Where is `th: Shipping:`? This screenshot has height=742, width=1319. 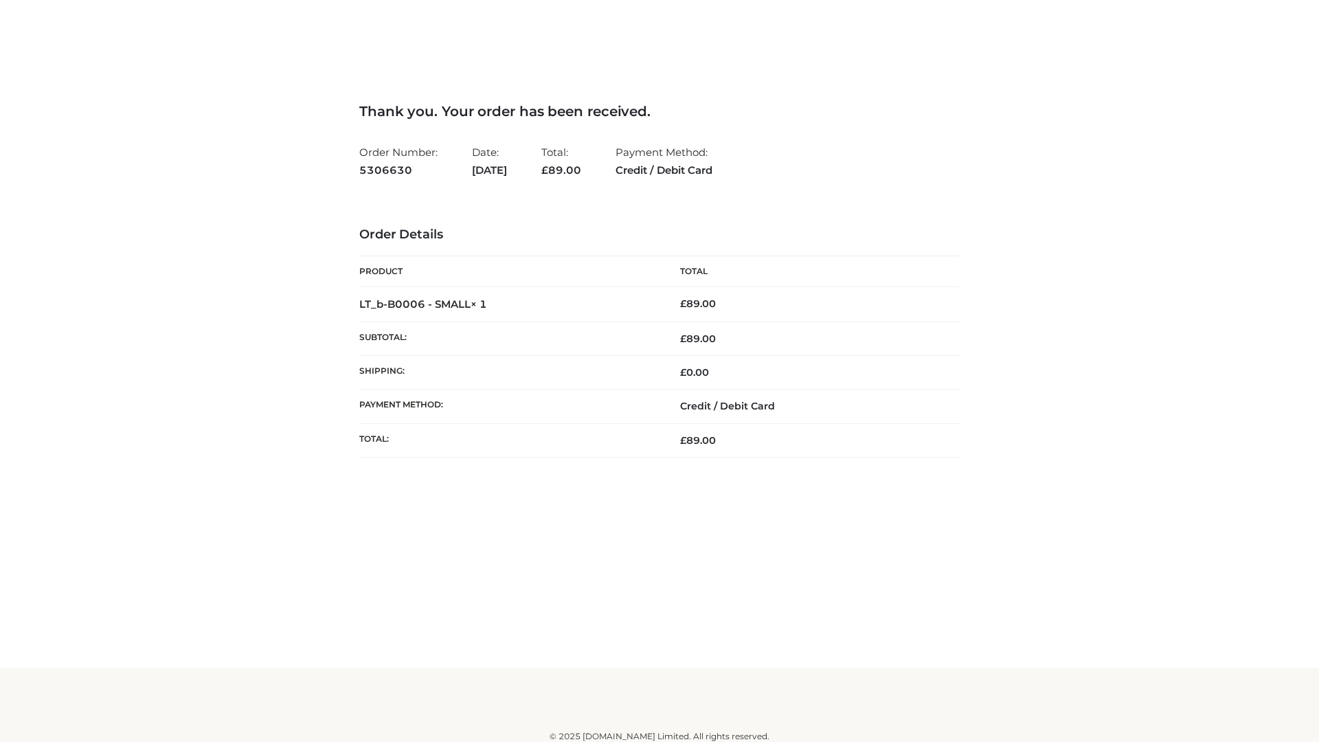
th: Shipping: is located at coordinates (509, 372).